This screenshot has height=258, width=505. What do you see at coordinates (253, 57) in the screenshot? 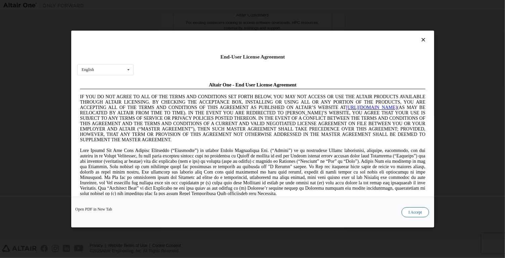
I see `div: End-User License Agreement` at bounding box center [253, 57].